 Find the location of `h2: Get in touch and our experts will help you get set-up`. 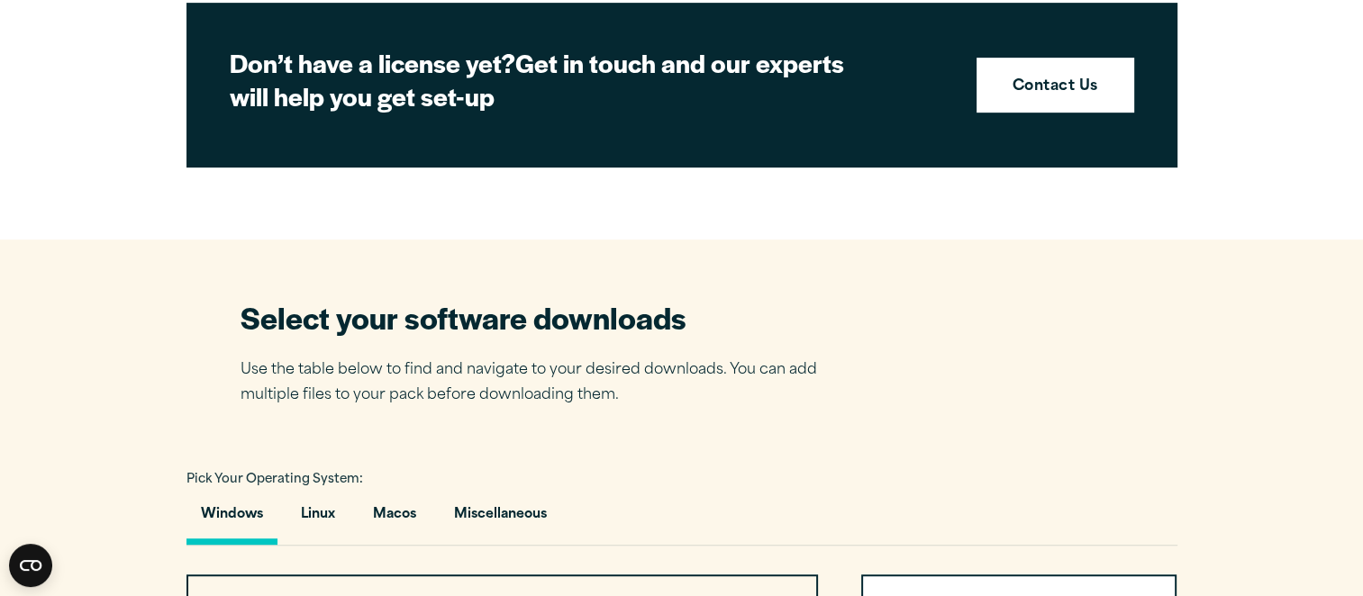

h2: Get in touch and our experts will help you get set-up is located at coordinates (545, 79).